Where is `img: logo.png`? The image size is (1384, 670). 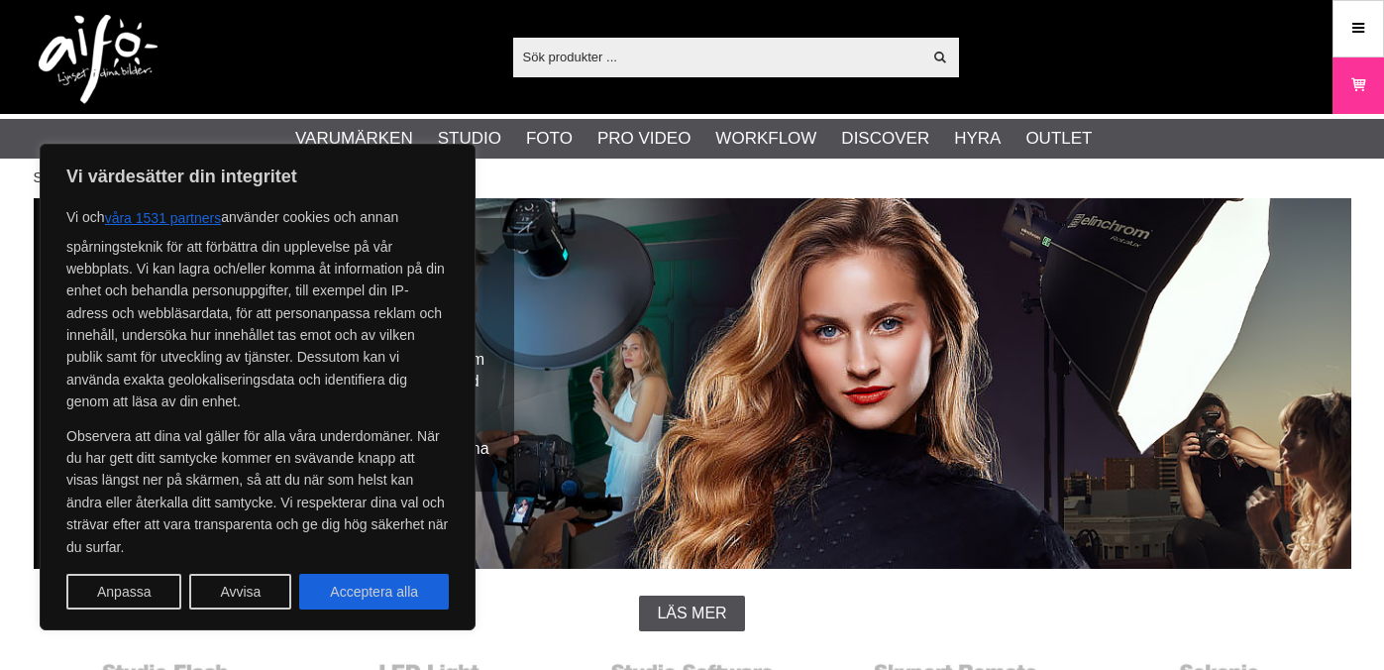
img: logo.png is located at coordinates (98, 59).